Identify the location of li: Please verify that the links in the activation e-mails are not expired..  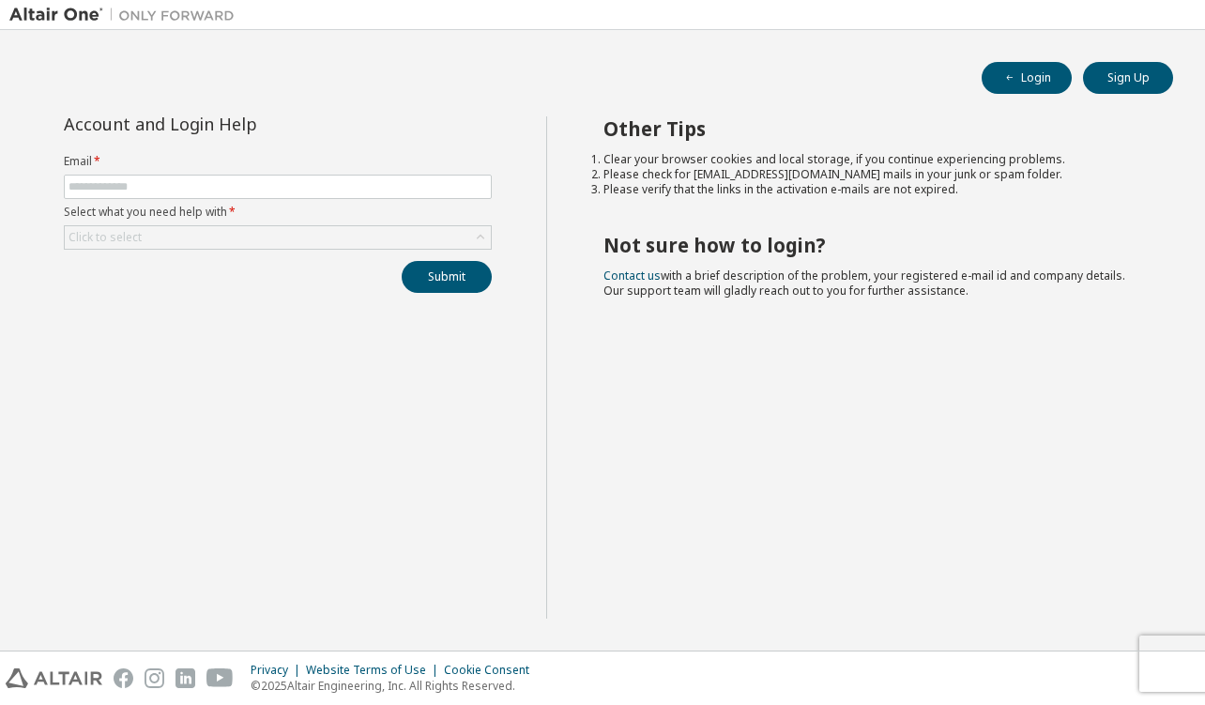
(872, 190).